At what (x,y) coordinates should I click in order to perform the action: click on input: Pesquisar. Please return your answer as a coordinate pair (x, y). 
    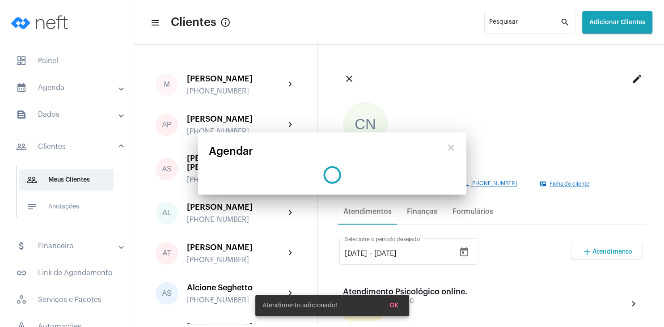
    Looking at the image, I should click on (525, 24).